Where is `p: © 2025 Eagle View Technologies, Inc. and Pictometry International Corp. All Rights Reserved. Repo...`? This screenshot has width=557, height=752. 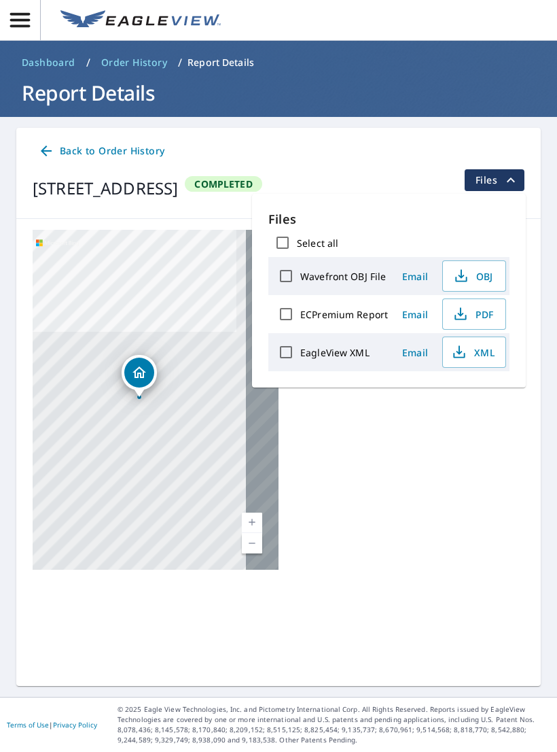 p: © 2025 Eagle View Technologies, Inc. and Pictometry International Corp. All Rights Reserved. Repo... is located at coordinates (334, 725).